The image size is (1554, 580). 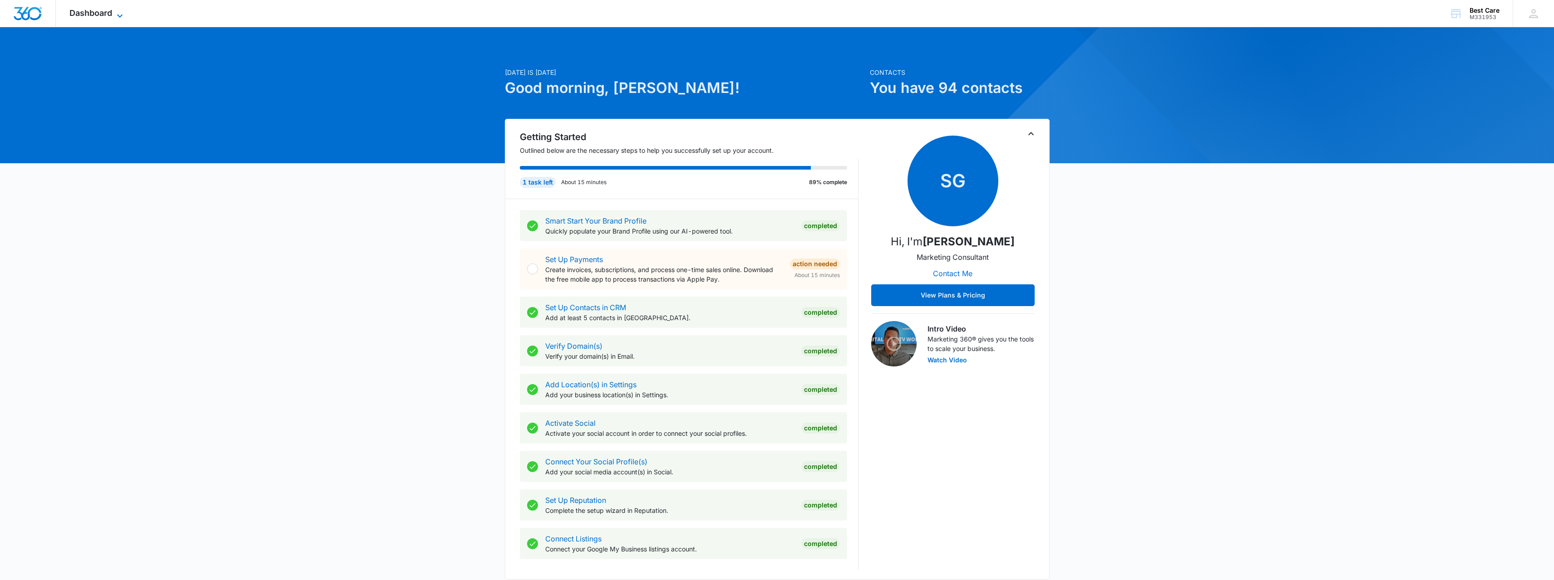 What do you see at coordinates (574, 260) in the screenshot?
I see `a: Set Up Payments` at bounding box center [574, 260].